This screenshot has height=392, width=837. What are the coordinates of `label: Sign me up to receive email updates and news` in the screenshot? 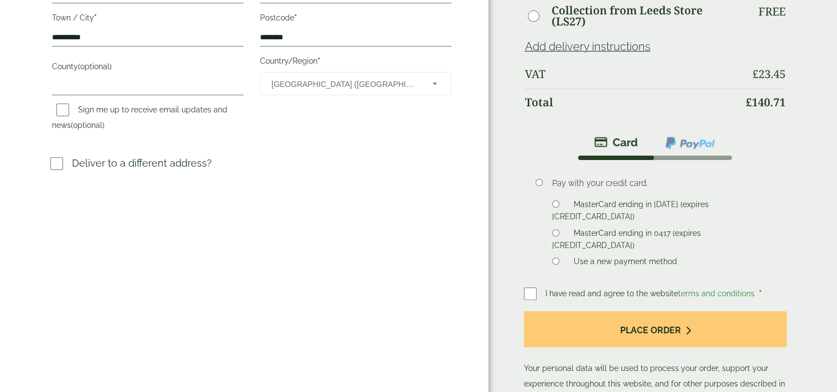 It's located at (139, 119).